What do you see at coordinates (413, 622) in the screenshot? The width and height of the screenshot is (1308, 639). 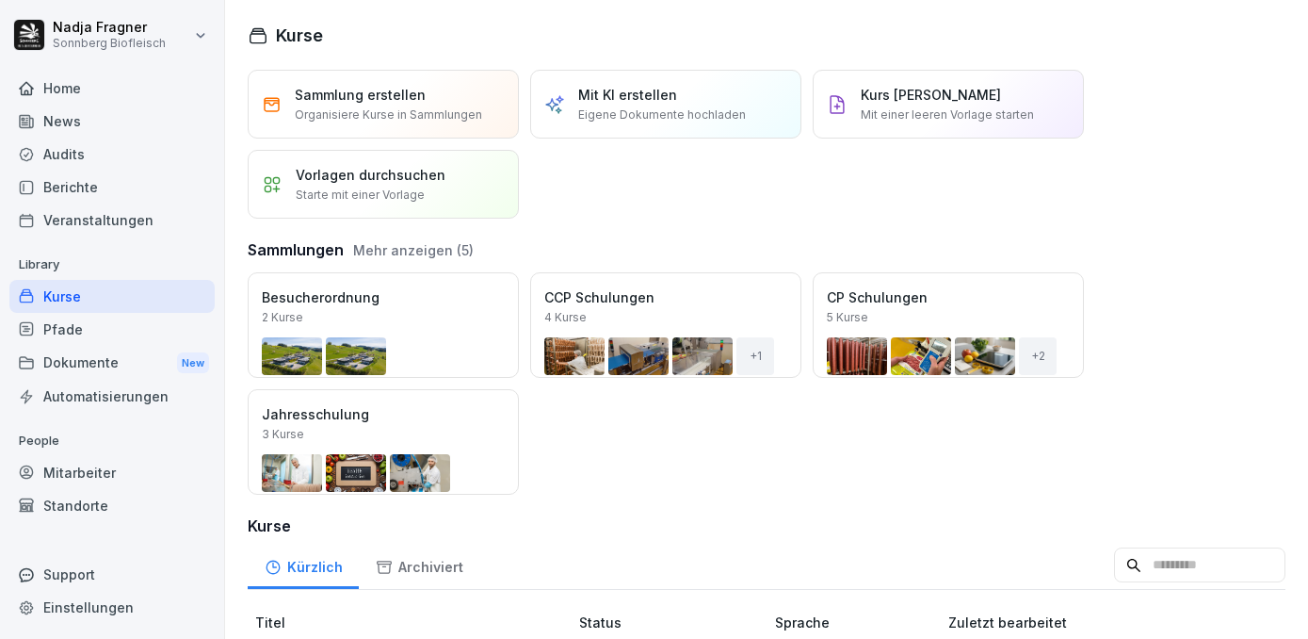 I see `p: Titel` at bounding box center [413, 622].